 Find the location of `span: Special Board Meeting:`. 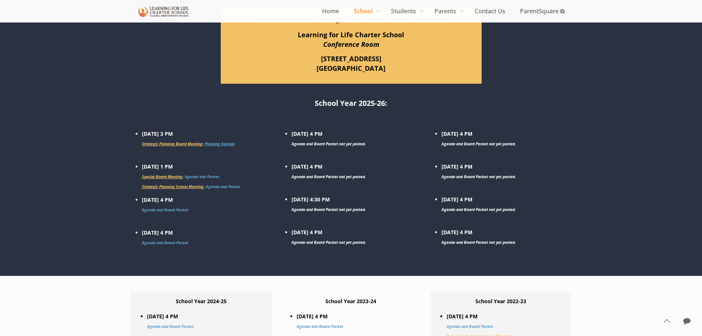

span: Special Board Meeting: is located at coordinates (163, 177).